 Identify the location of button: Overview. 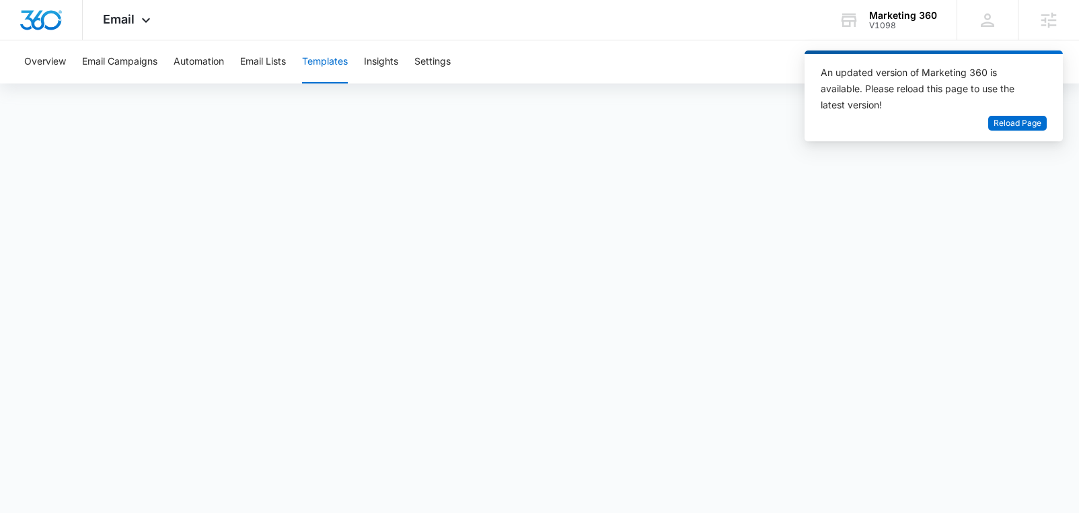
(45, 62).